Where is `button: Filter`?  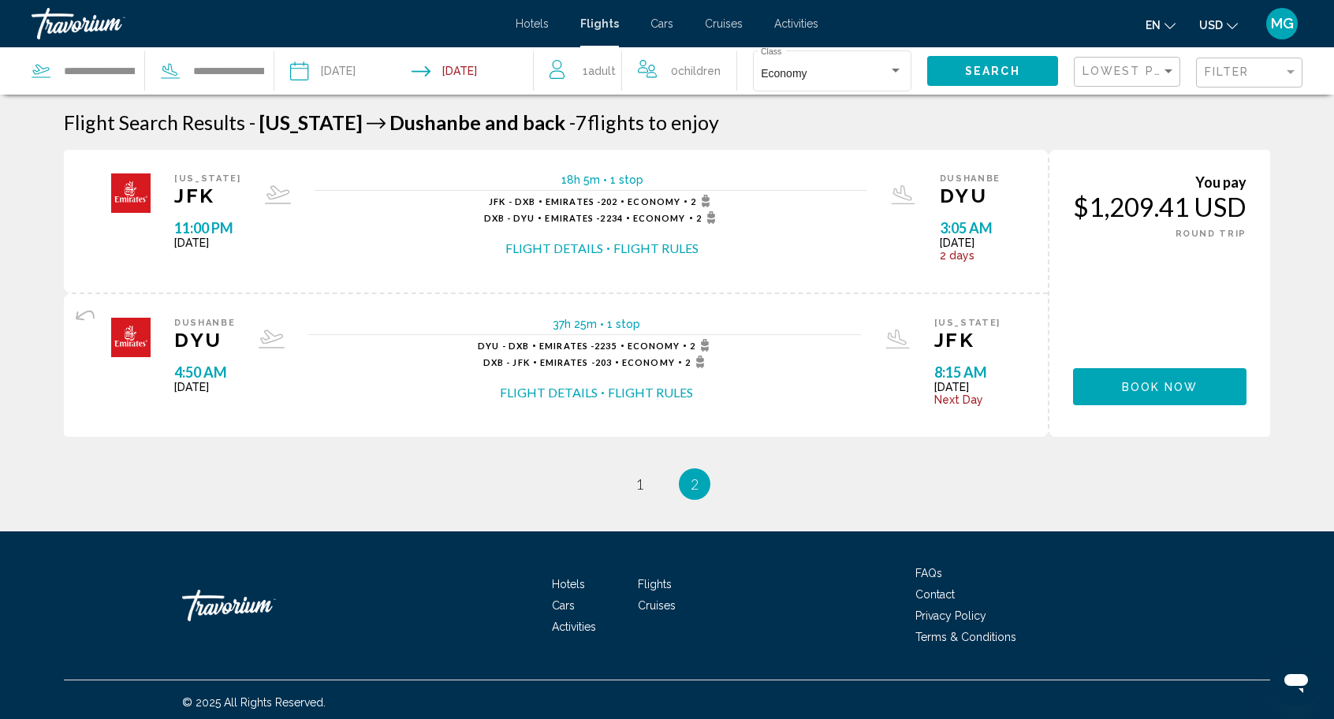 button: Filter is located at coordinates (1249, 73).